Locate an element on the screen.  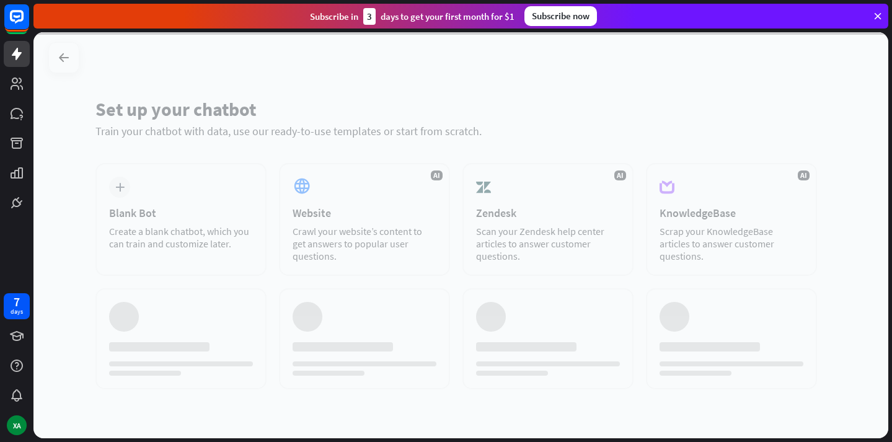
div: 7 is located at coordinates (17, 302).